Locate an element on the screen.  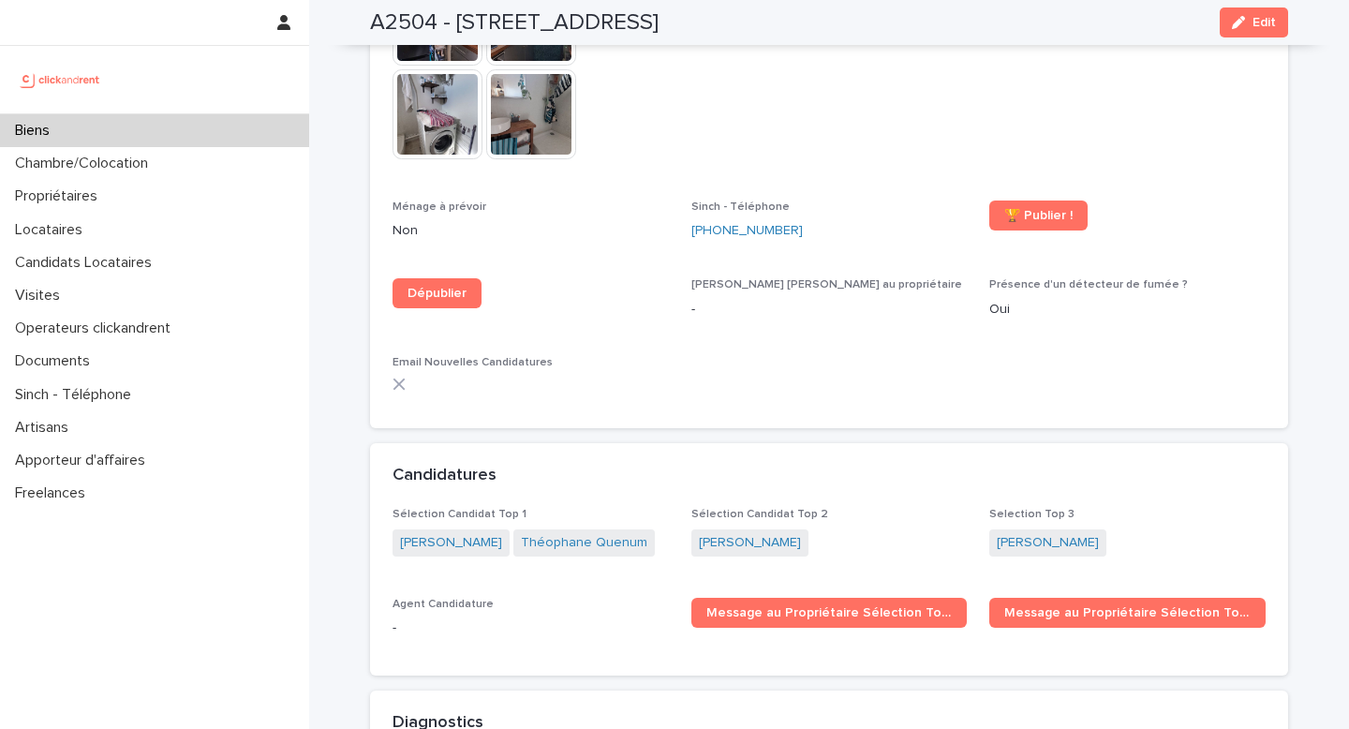
p: Chambre/Colocation is located at coordinates (85, 163).